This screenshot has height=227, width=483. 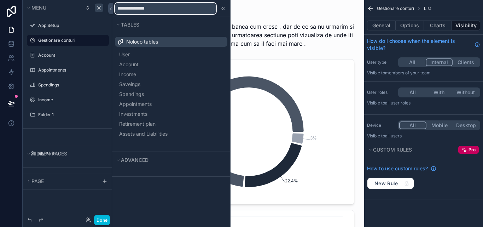 I want to click on button: Visibility, so click(x=466, y=25).